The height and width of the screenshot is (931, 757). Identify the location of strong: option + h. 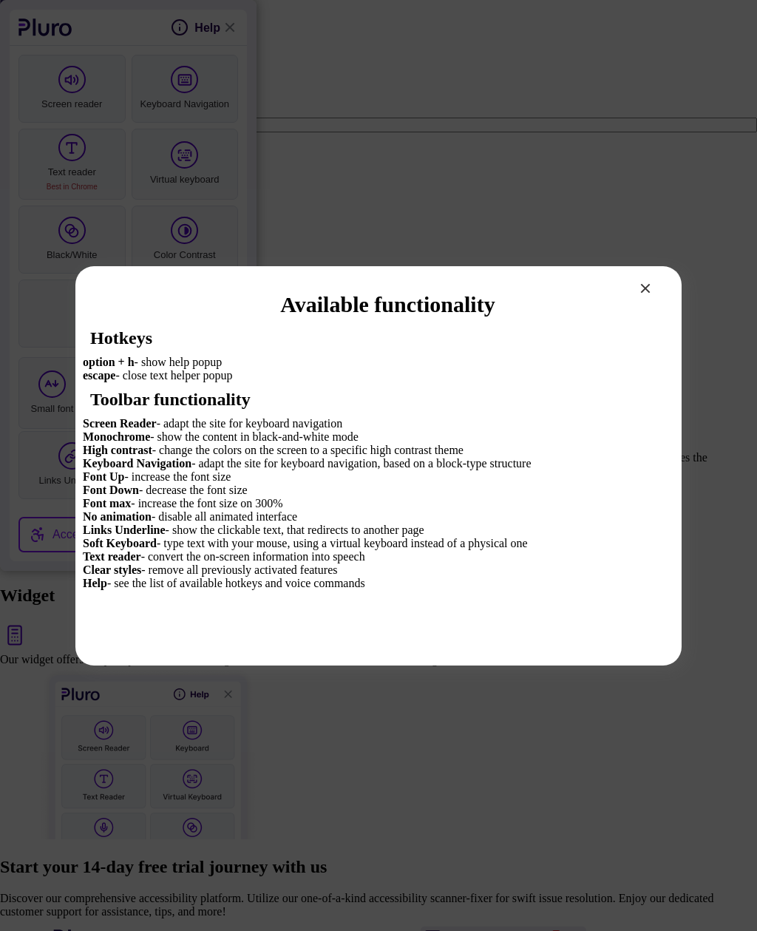
(109, 361).